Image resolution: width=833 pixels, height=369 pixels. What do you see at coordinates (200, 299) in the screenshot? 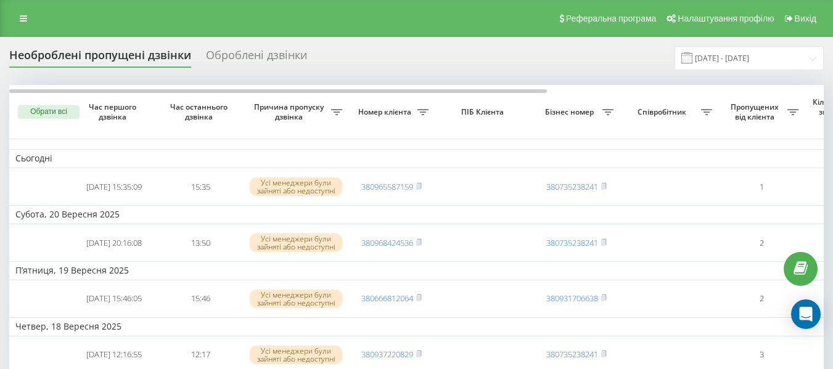
I see `td: 15:46` at bounding box center [200, 299].